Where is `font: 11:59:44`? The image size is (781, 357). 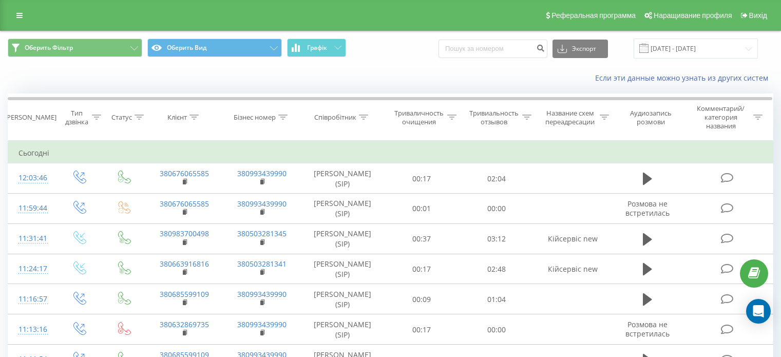
font: 11:59:44 is located at coordinates (33, 208).